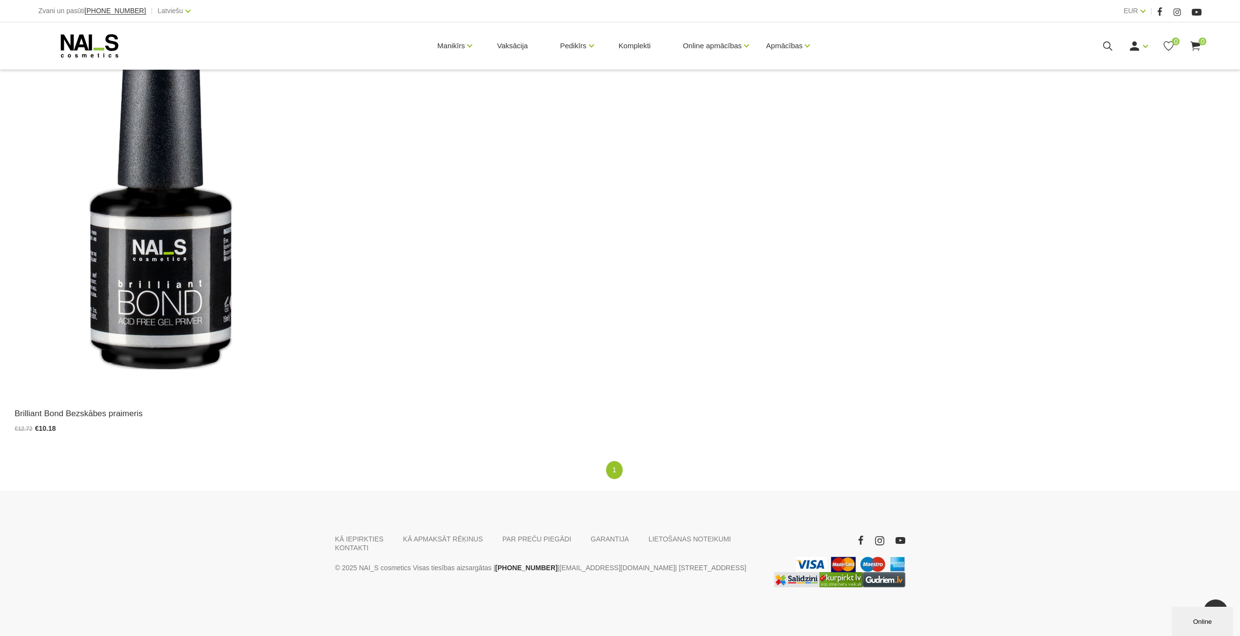 The image size is (1240, 636). I want to click on a: PAR PREČU PIEGĀDI, so click(536, 539).